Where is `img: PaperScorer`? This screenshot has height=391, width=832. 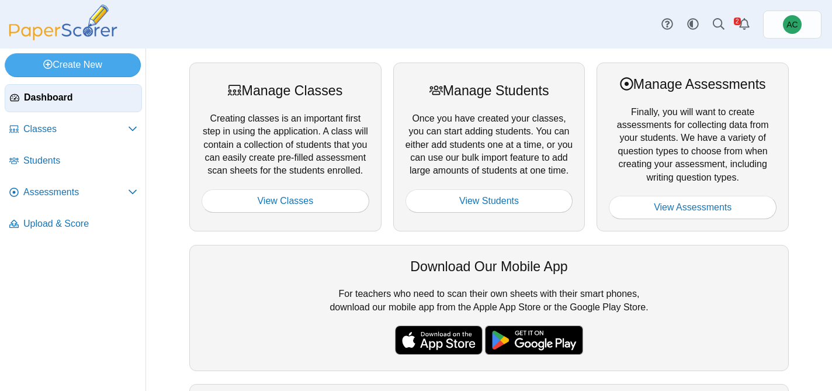 img: PaperScorer is located at coordinates (63, 22).